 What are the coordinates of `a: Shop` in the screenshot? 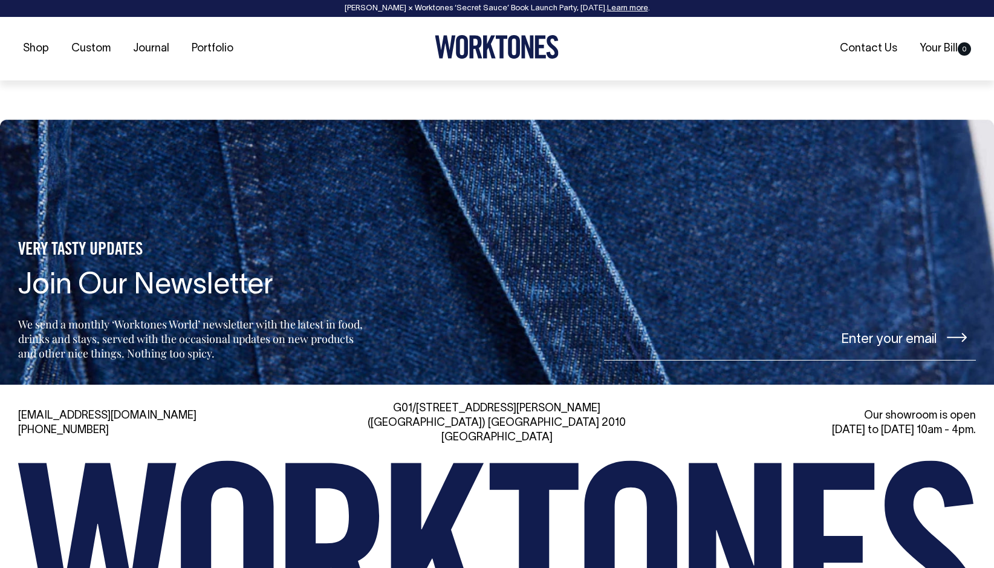 It's located at (36, 48).